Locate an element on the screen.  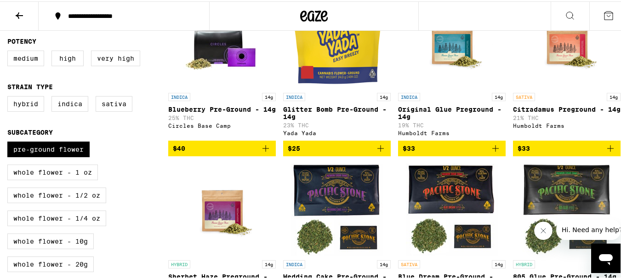
label: Whole Flower - 1/4 oz is located at coordinates (57, 217).